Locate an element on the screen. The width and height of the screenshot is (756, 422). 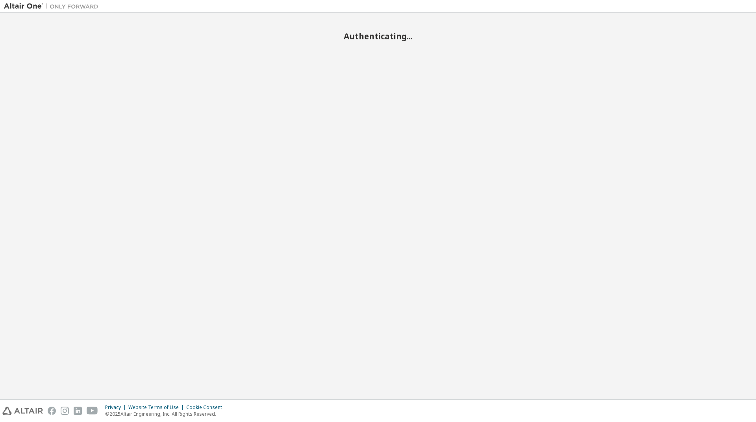
p: © 2025 Altair Engineering, Inc. All Rights Reserved. is located at coordinates (166, 414).